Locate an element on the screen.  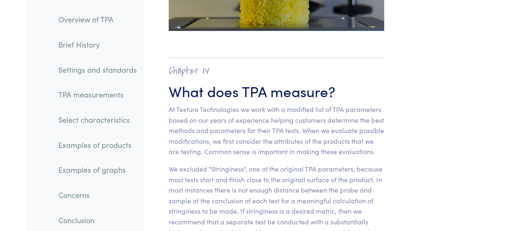
a: Select characteristics is located at coordinates (98, 120).